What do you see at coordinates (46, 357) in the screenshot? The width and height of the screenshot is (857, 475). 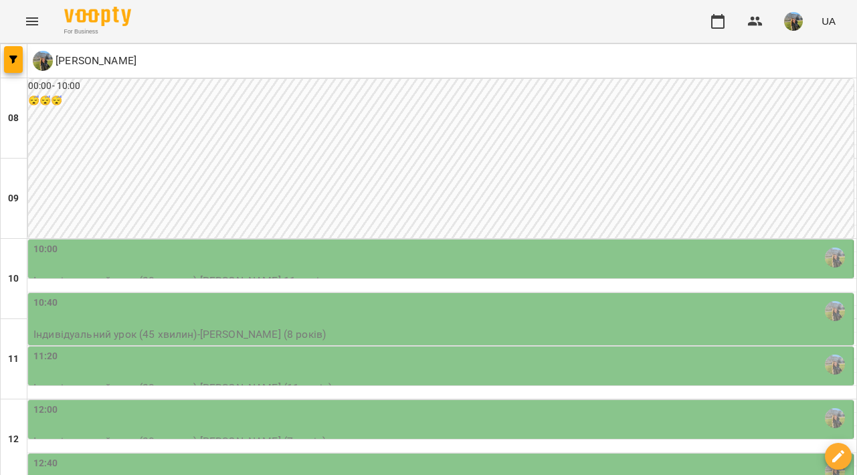 I see `label: 11:20` at bounding box center [46, 357].